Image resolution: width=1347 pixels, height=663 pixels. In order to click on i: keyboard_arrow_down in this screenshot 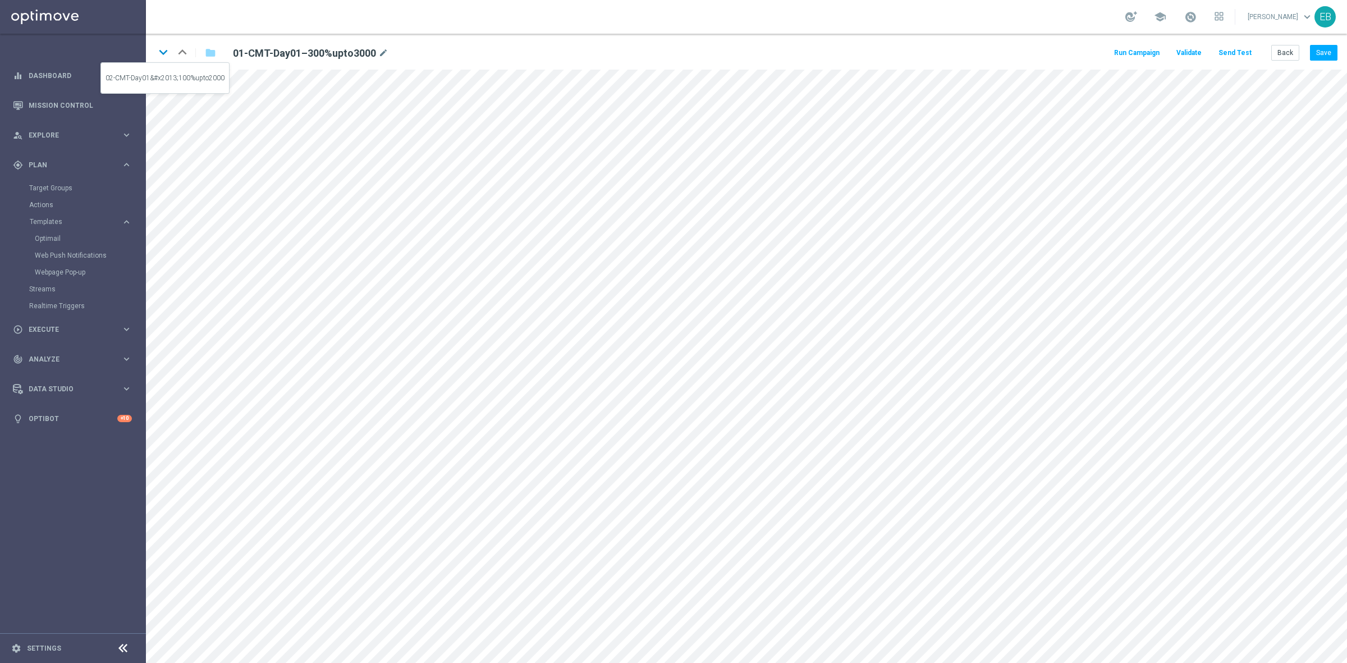, I will do `click(163, 52)`.